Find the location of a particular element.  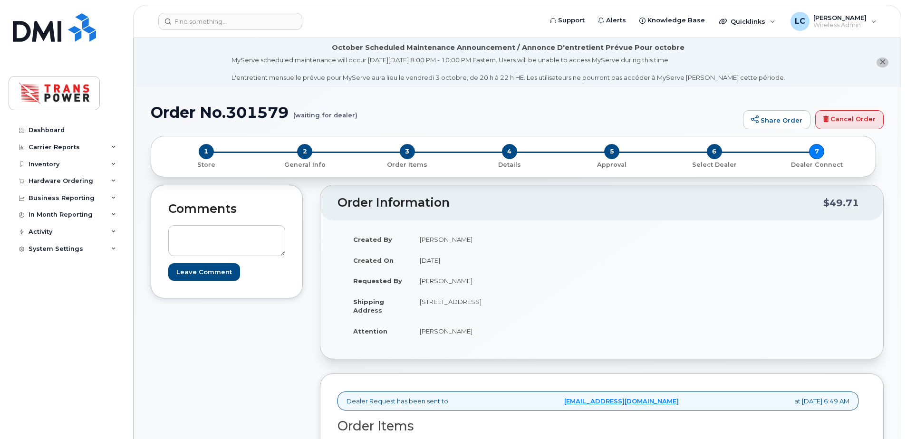

div: $49.71 is located at coordinates (841, 203).